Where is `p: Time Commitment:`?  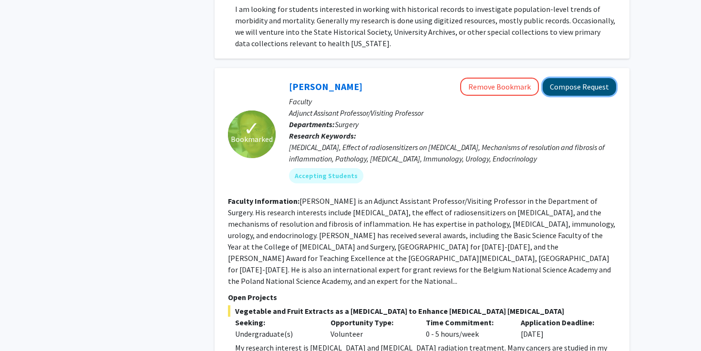 p: Time Commitment: is located at coordinates (466, 323).